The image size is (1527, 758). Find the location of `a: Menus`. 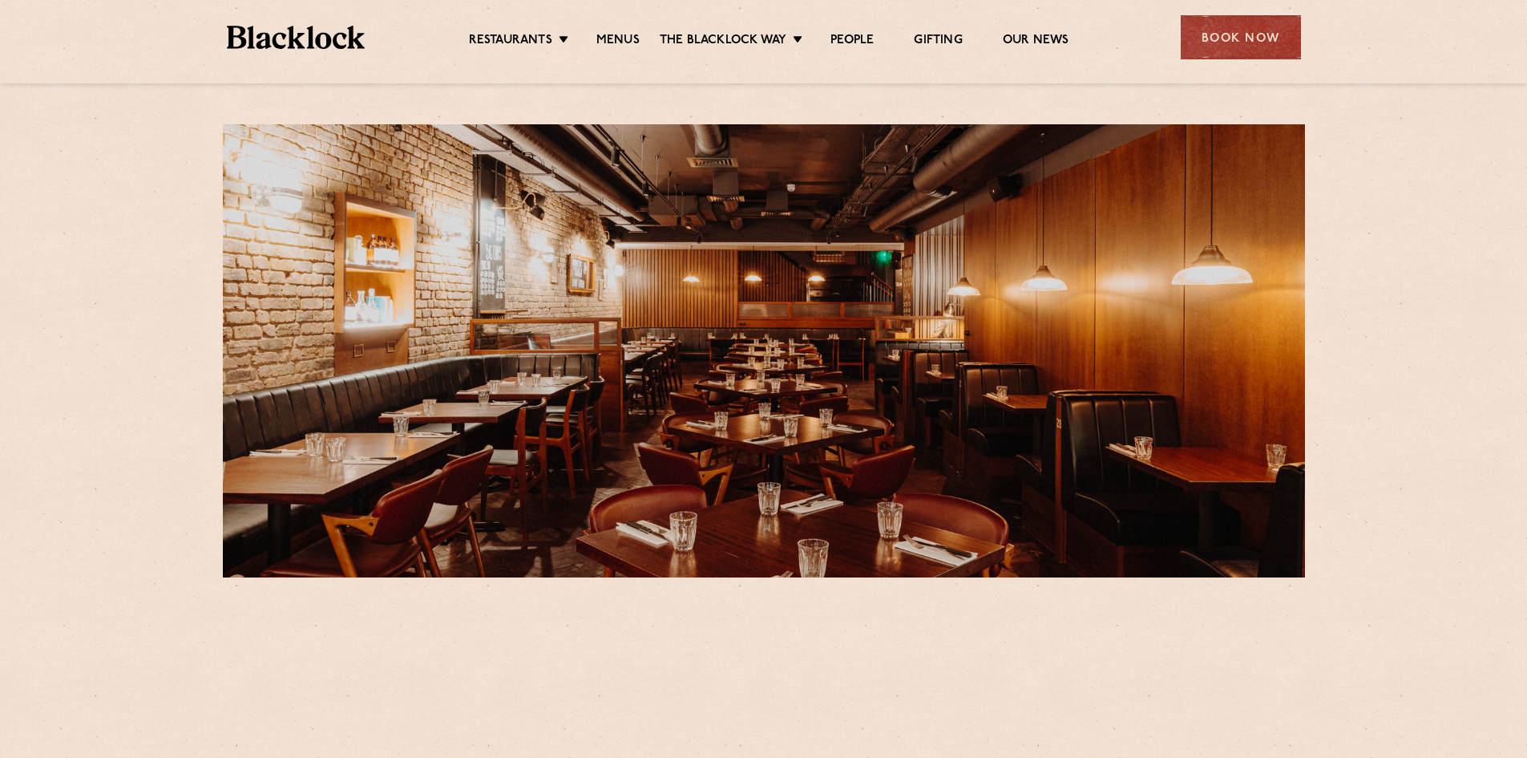

a: Menus is located at coordinates (618, 42).